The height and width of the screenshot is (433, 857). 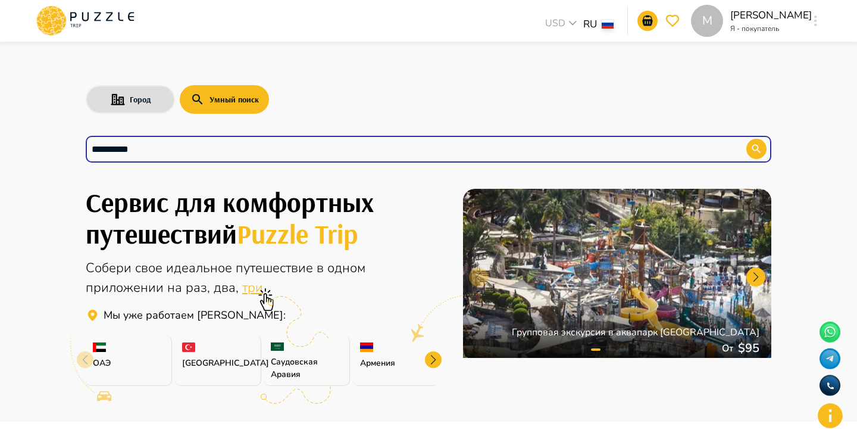 What do you see at coordinates (130, 99) in the screenshot?
I see `button: Город` at bounding box center [130, 99].